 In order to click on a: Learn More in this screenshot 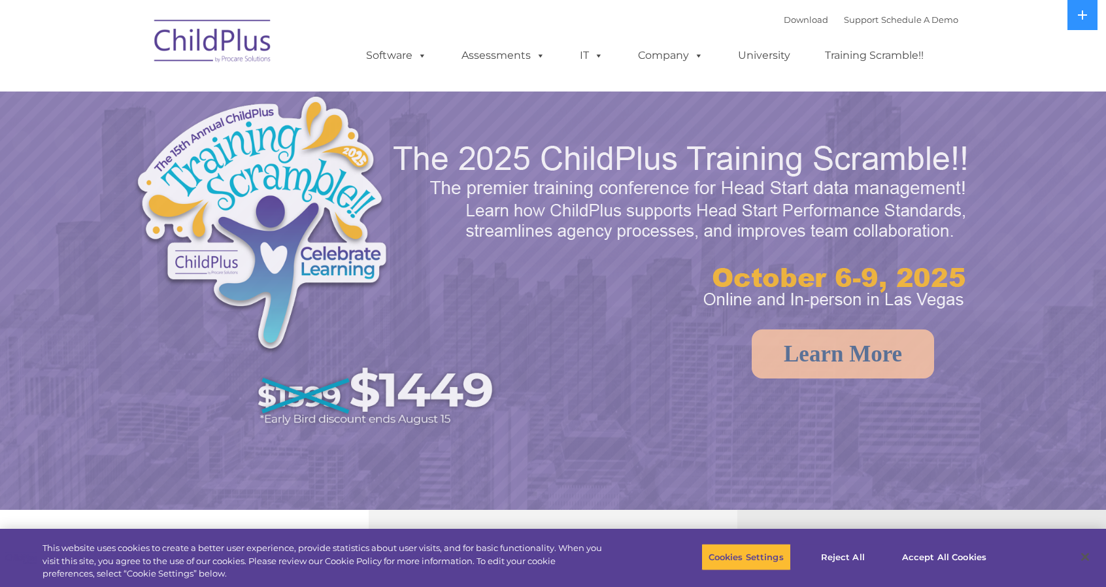, I will do `click(843, 354)`.